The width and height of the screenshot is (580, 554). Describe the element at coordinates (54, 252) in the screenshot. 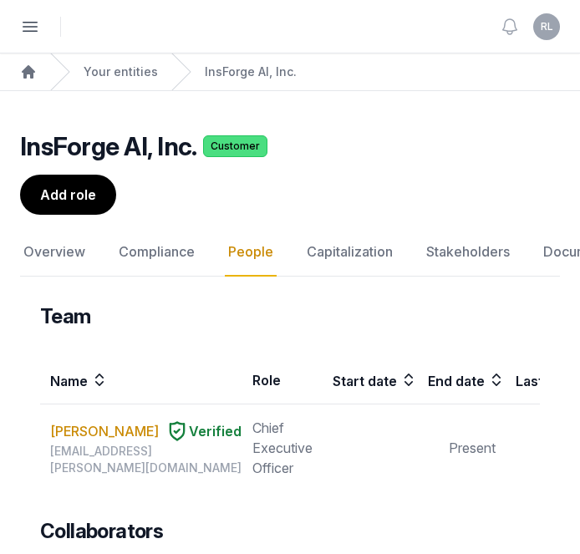

I see `a: Overview` at that location.